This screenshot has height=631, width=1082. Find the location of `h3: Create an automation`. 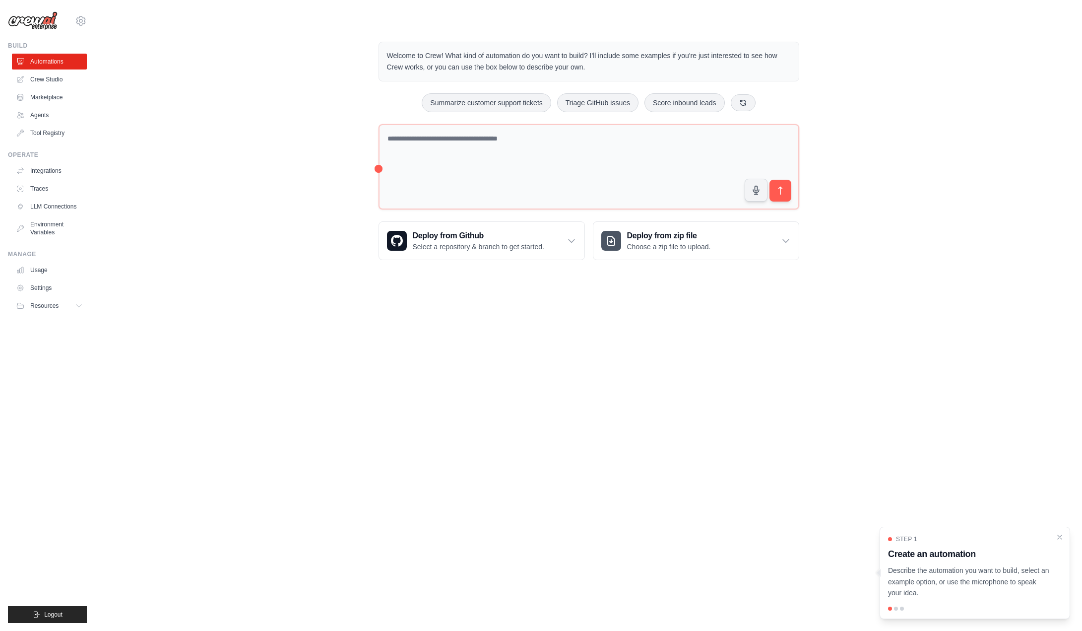

h3: Create an automation is located at coordinates (969, 554).